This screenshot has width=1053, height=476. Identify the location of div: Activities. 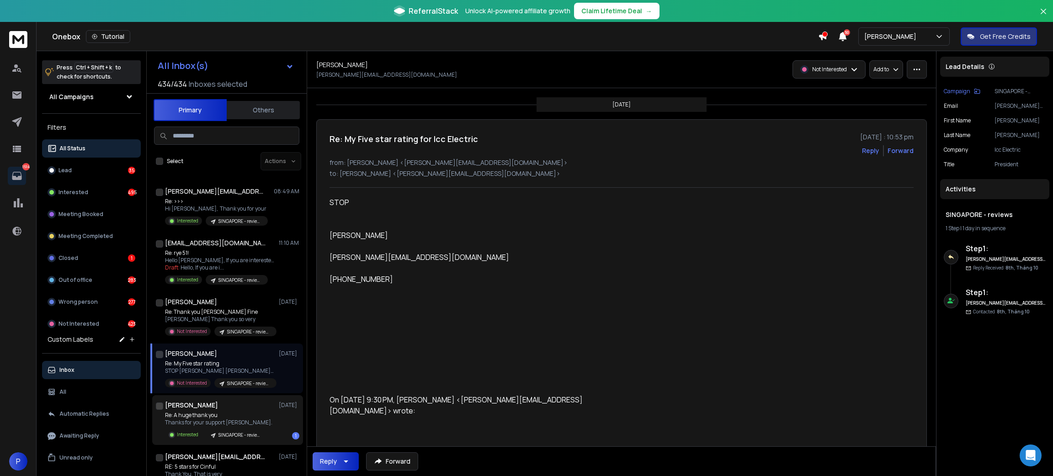
(995, 189).